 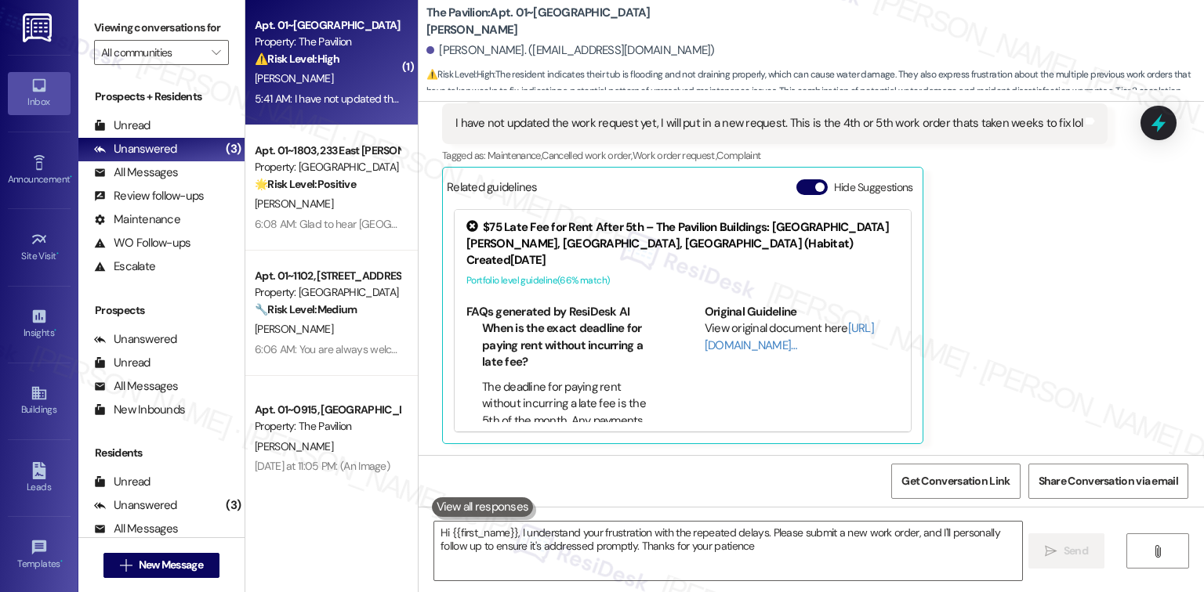 I want to click on div: 6:06 AM: You are always welcome. :), so click(x=338, y=349).